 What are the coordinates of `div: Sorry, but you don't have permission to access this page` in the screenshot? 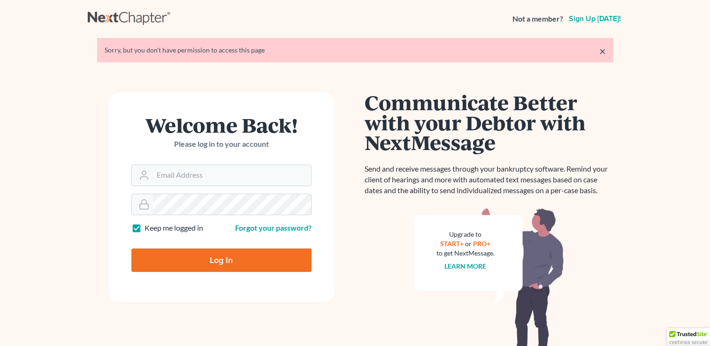 It's located at (355, 50).